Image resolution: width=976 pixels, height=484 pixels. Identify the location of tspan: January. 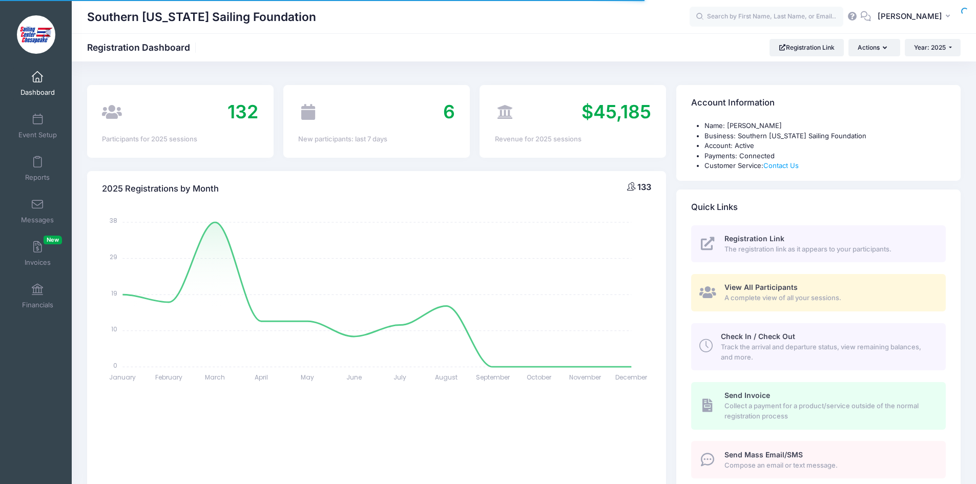
(123, 377).